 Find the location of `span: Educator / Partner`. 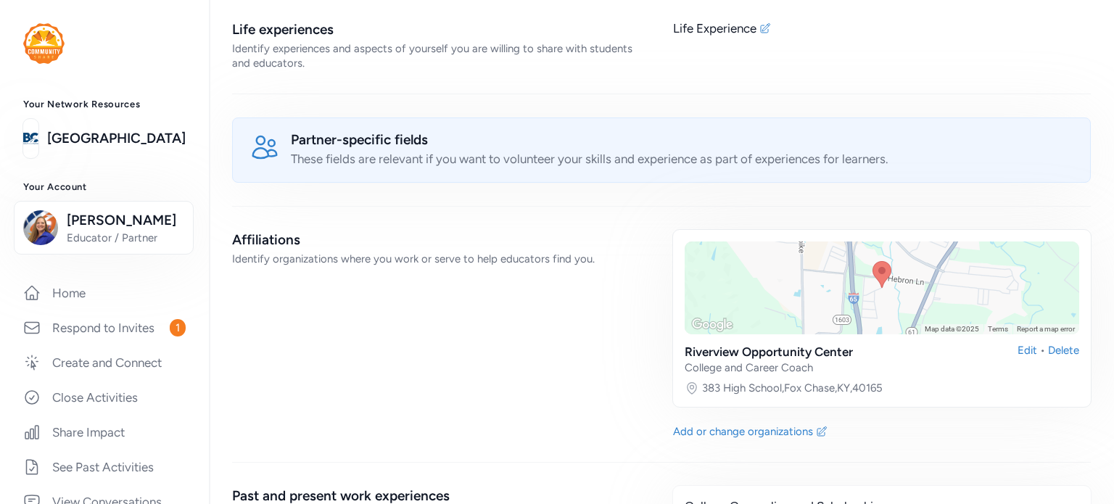

span: Educator / Partner is located at coordinates (125, 238).